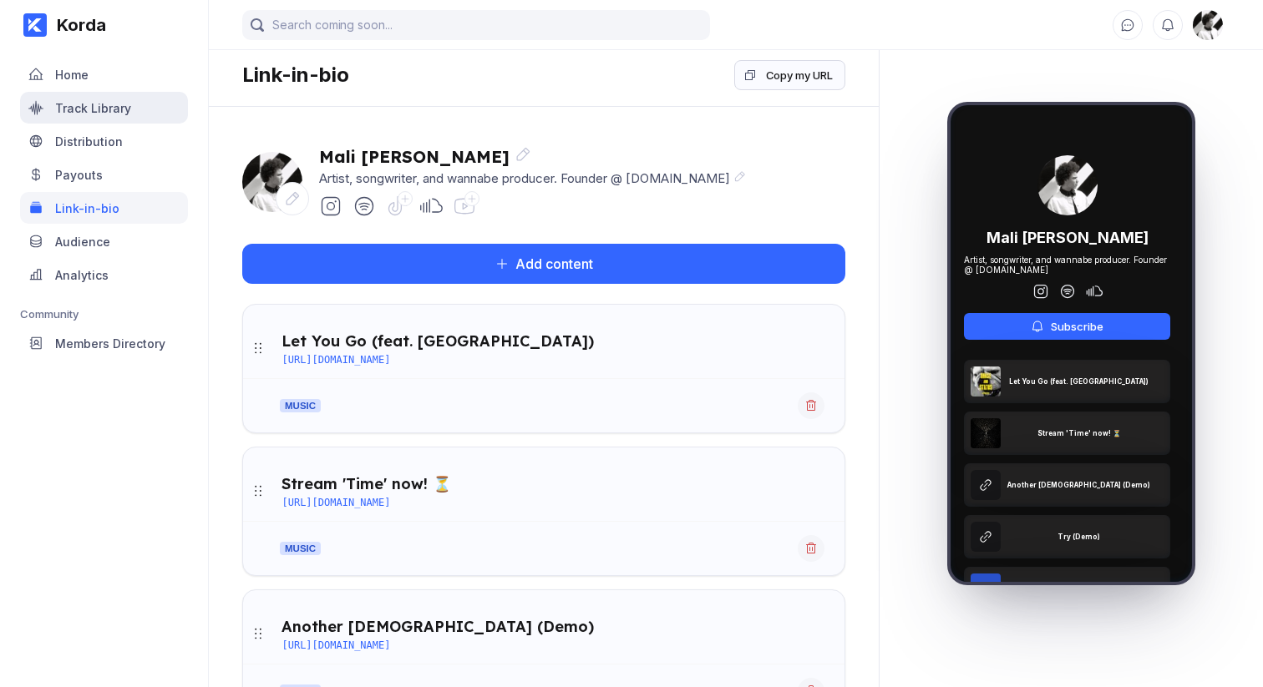 The height and width of the screenshot is (687, 1263). Describe the element at coordinates (89, 141) in the screenshot. I see `div: Distribution` at that location.